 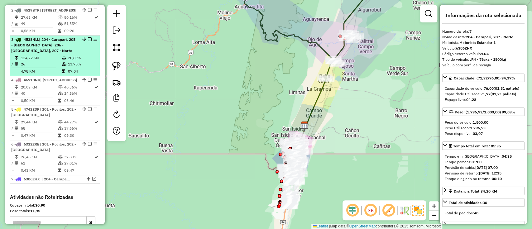 I want to click on a: Reroteirizar Sessão, so click(x=116, y=115).